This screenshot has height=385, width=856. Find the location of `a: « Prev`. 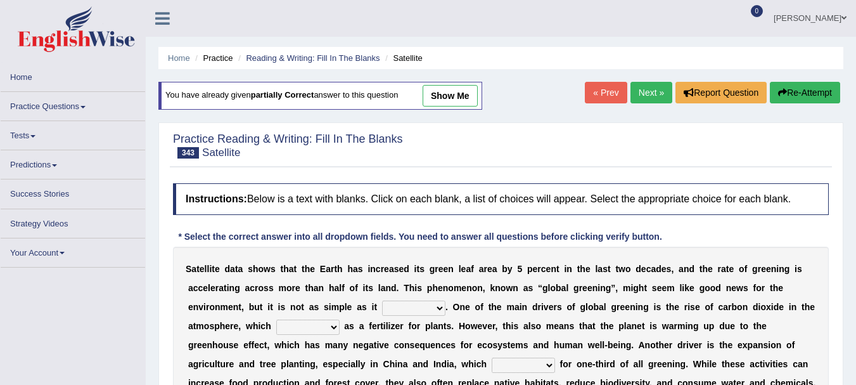

a: « Prev is located at coordinates (606, 92).